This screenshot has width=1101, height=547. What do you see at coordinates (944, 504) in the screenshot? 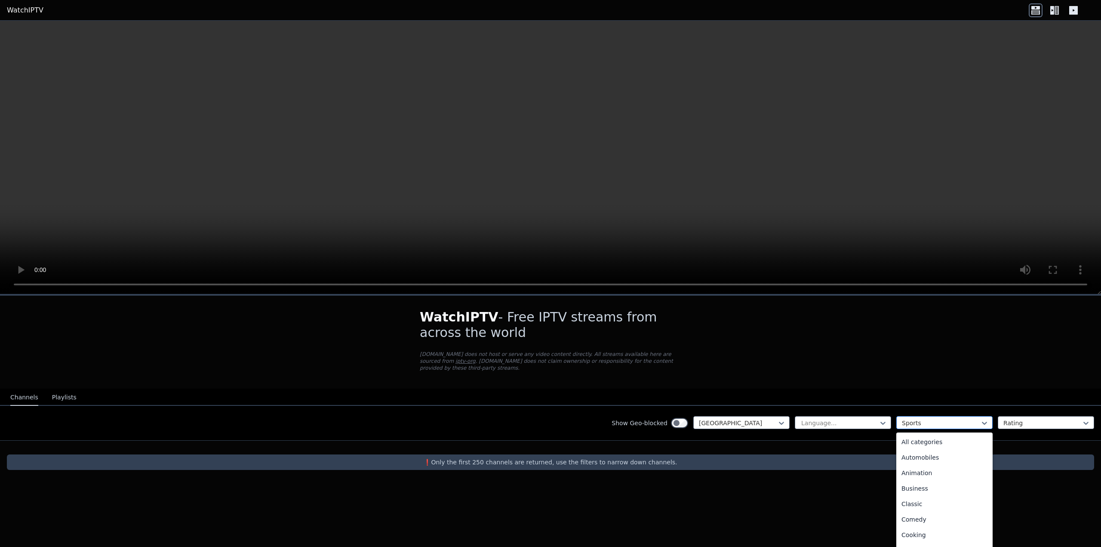
I see `div: Classic` at bounding box center [944, 504].